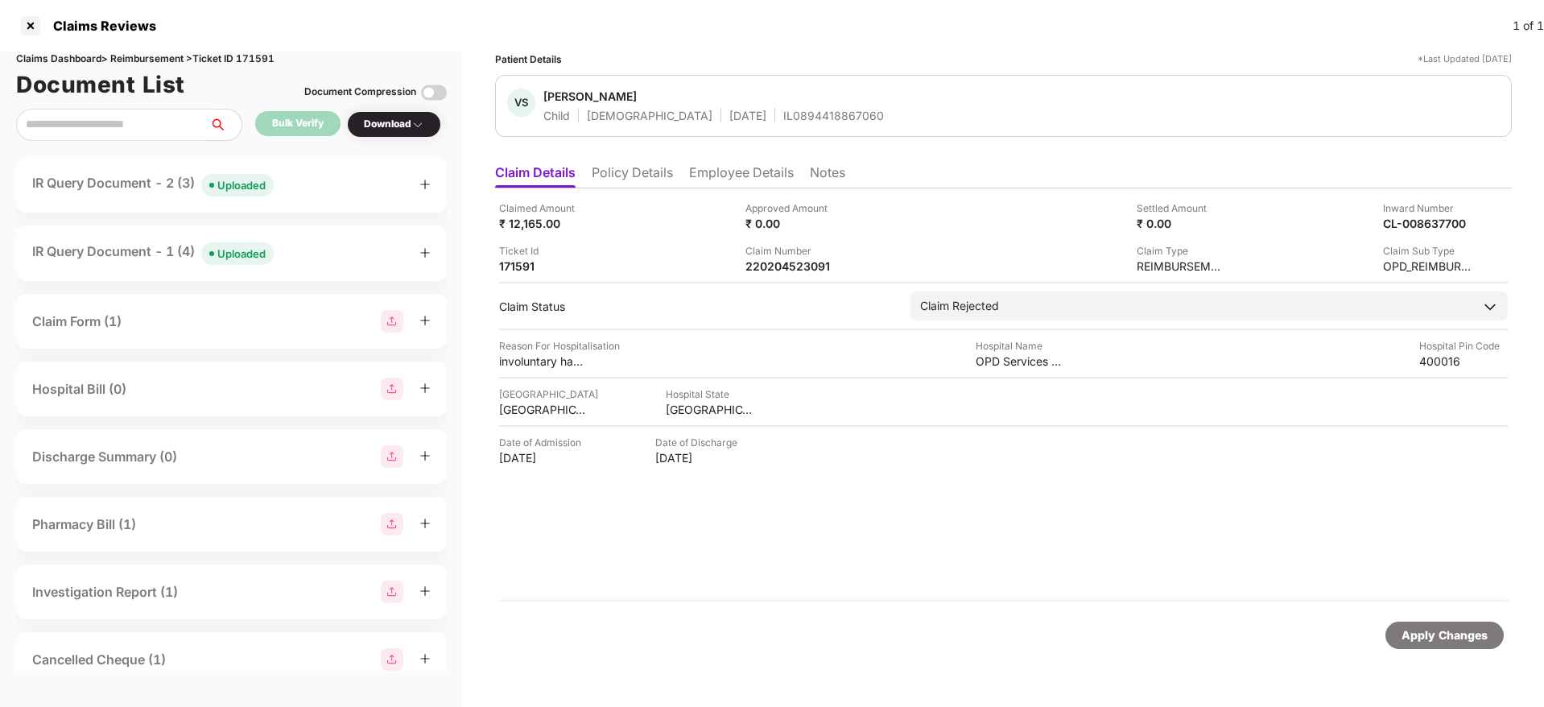 The width and height of the screenshot is (1544, 707). Describe the element at coordinates (632, 175) in the screenshot. I see `li: Policy Details` at that location.